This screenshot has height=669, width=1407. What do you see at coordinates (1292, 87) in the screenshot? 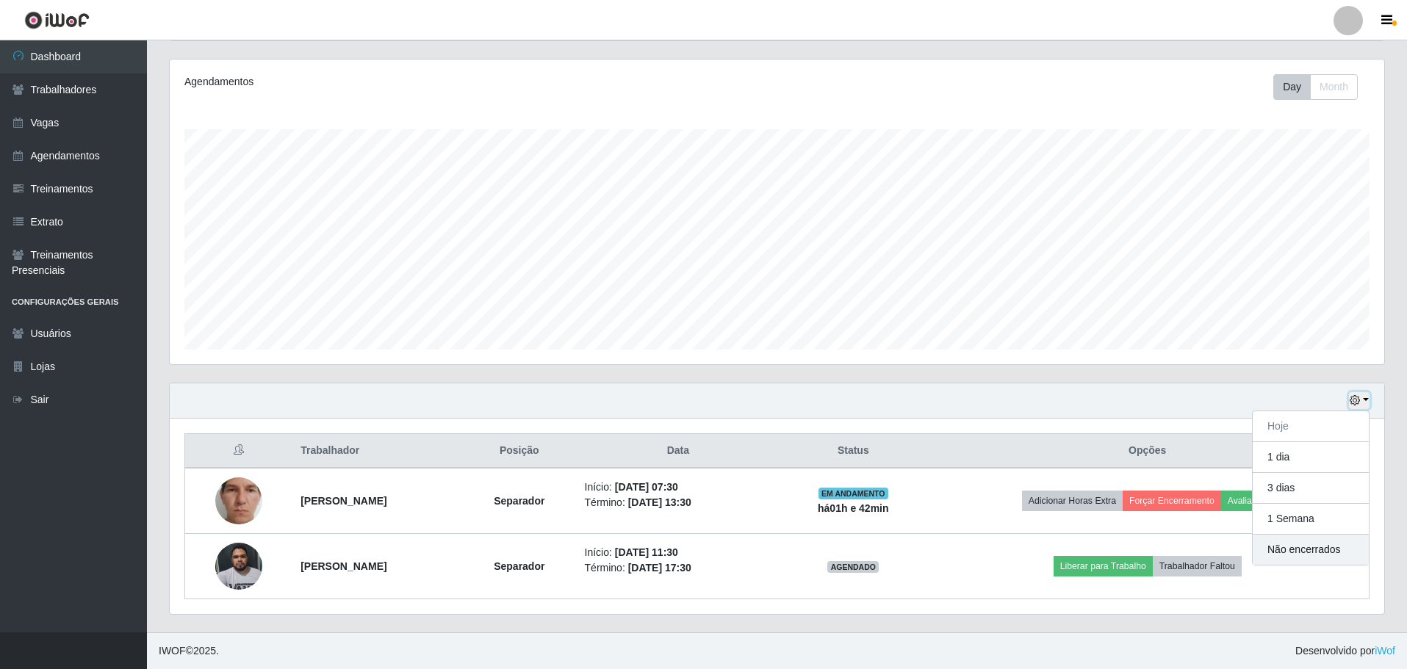
I see `button: Day` at bounding box center [1292, 87].